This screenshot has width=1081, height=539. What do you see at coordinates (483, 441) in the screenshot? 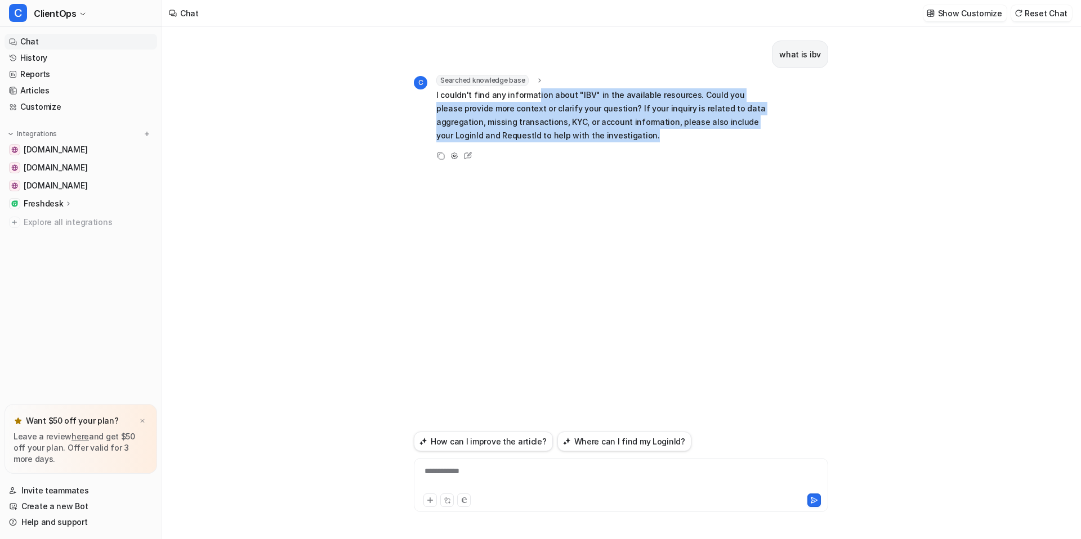
I see `button: How can I improve the article?` at bounding box center [483, 441].